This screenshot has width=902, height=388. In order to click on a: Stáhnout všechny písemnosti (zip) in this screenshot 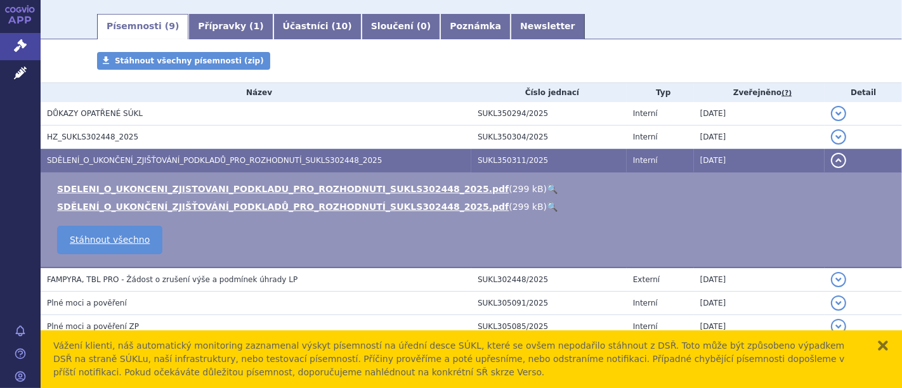, I will do `click(183, 61)`.